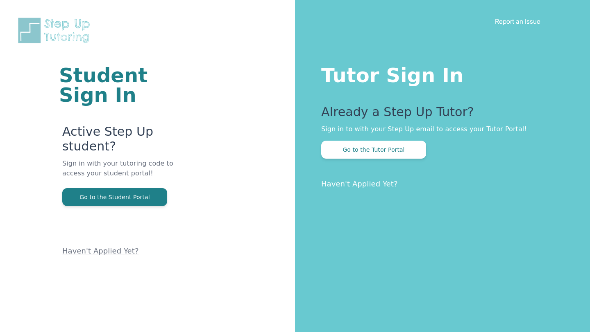  I want to click on p: Already a Step Up Tutor?, so click(439, 115).